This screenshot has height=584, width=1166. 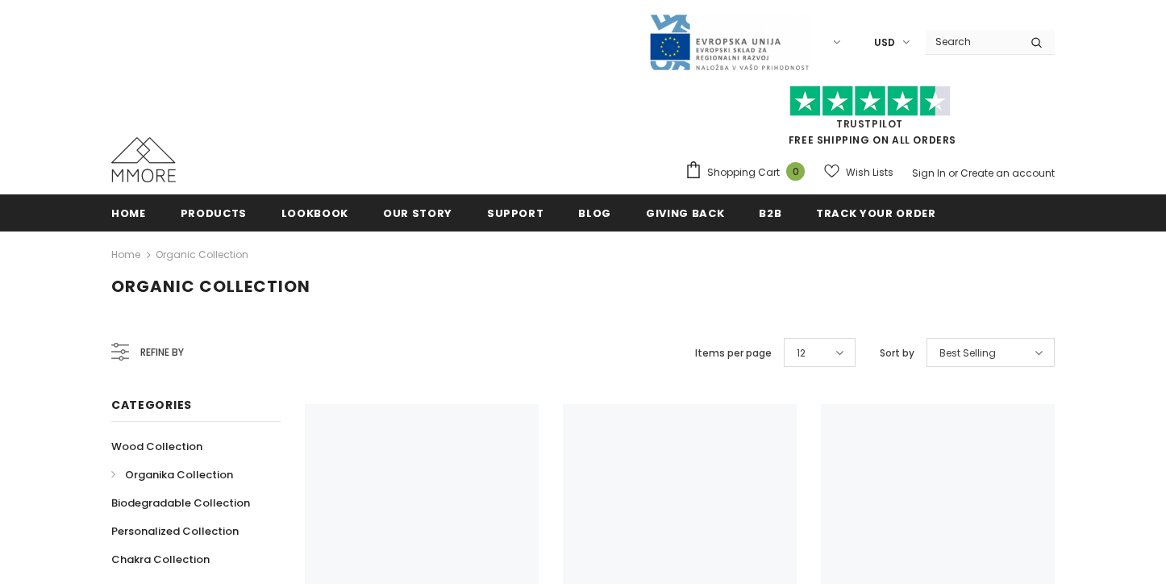 What do you see at coordinates (929, 173) in the screenshot?
I see `a: Sign In` at bounding box center [929, 173].